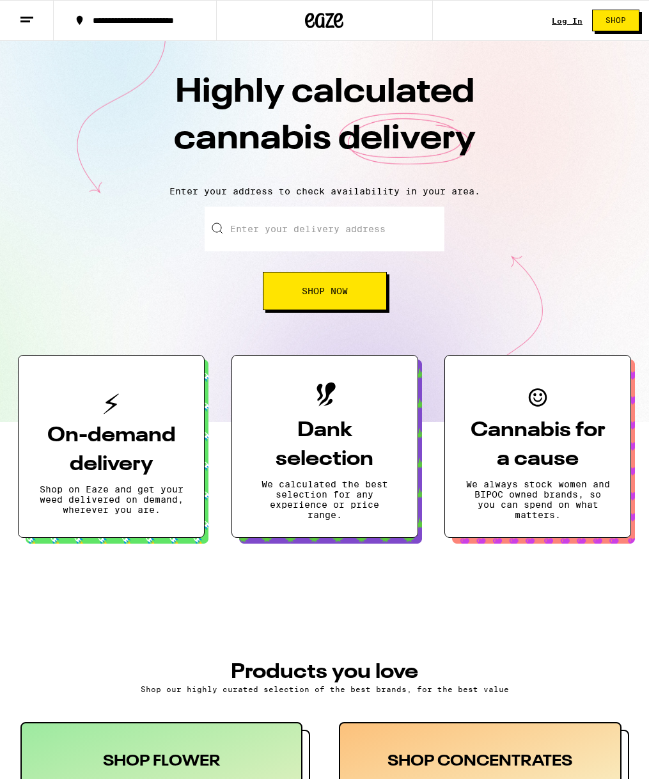  What do you see at coordinates (111, 446) in the screenshot?
I see `button: On-demand deliveryShop on Eaze and get your weed delivered on demand, wherever you are.` at bounding box center [111, 446].